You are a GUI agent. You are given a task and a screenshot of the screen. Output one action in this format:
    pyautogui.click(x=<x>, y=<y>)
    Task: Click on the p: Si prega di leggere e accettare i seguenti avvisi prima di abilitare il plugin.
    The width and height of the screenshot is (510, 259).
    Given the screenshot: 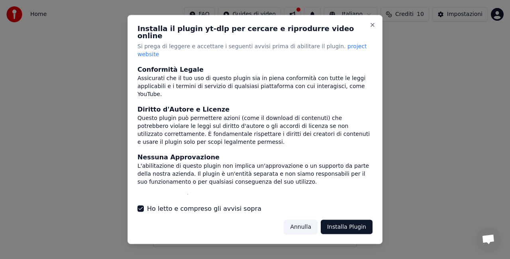 What is the action you would take?
    pyautogui.click(x=255, y=51)
    